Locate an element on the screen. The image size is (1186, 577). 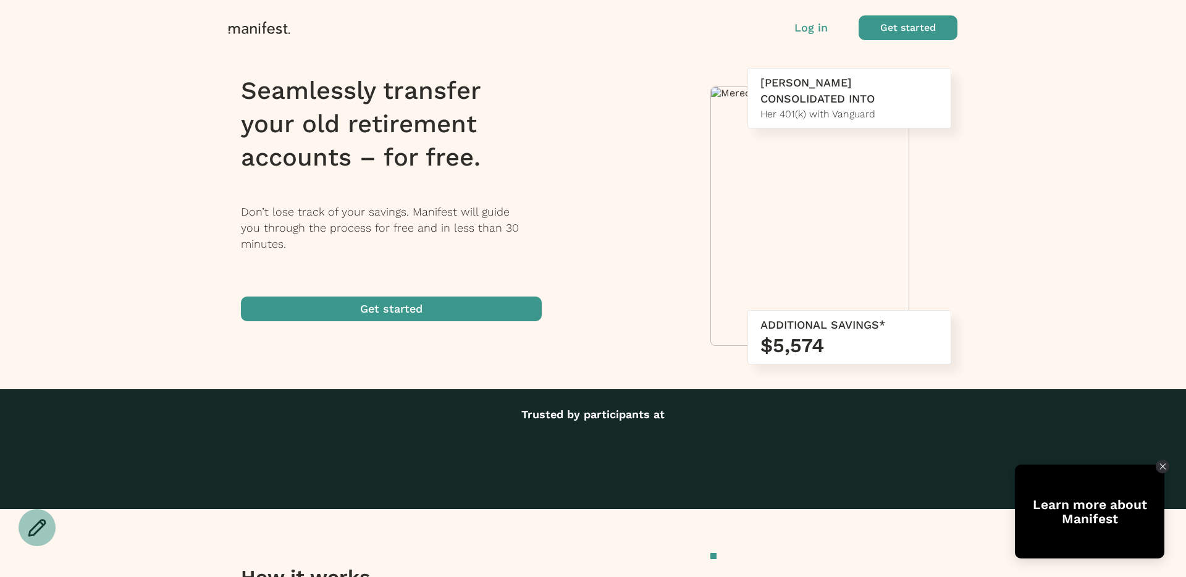
div: ADDITIONAL SAVINGS* is located at coordinates (849, 325).